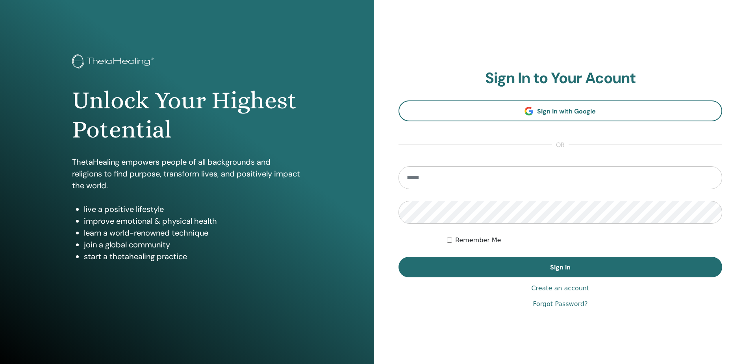 Image resolution: width=747 pixels, height=364 pixels. I want to click on button: Sign In, so click(560, 267).